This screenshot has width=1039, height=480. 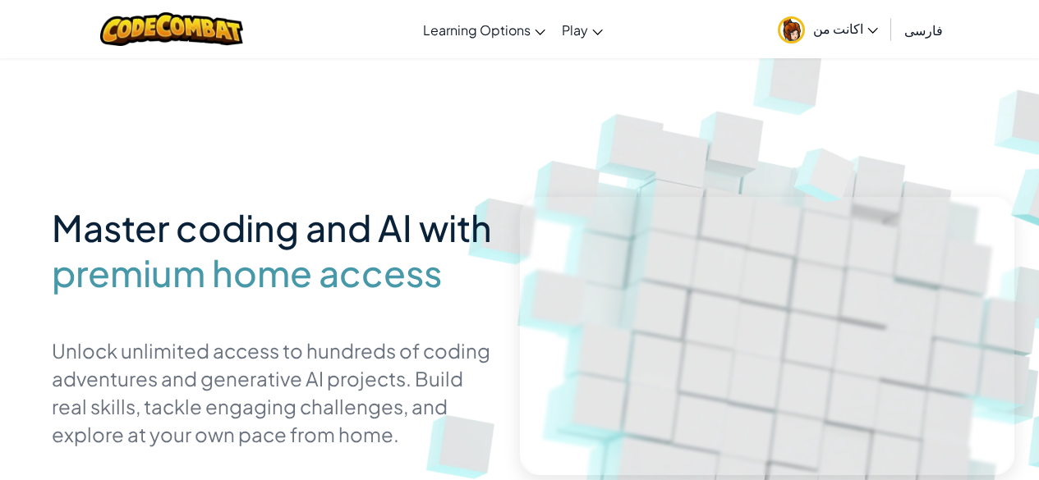 What do you see at coordinates (273, 393) in the screenshot?
I see `p: Unlock unlimited access to hundreds of coding adventures and generative AI projects. Build real s...` at bounding box center [273, 393].